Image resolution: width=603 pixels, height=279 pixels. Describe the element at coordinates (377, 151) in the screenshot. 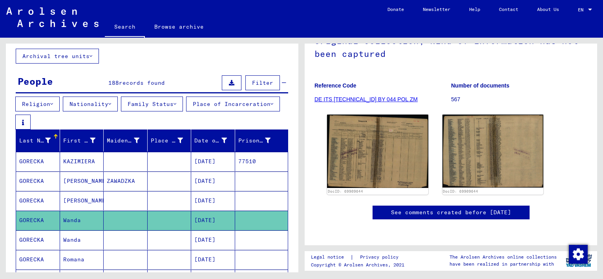

I see `img: 001.jpg` at that location.